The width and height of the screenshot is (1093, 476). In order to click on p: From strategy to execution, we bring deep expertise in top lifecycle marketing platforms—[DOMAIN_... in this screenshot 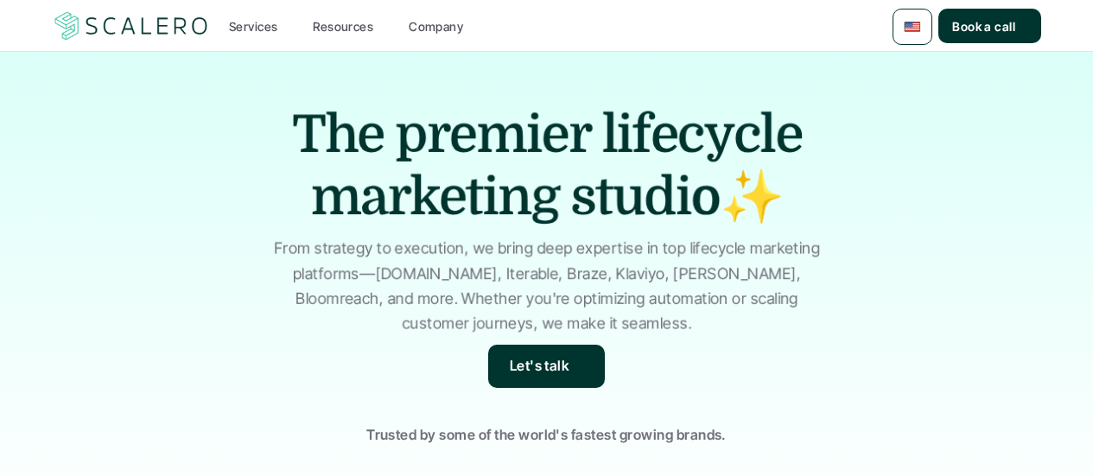, I will do `click(547, 286)`.